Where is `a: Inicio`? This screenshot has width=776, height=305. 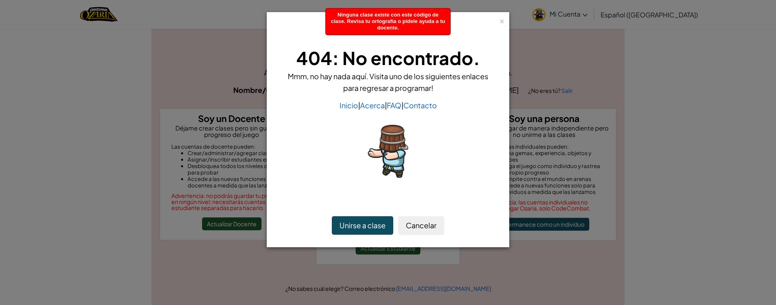
a: Inicio is located at coordinates (349, 105).